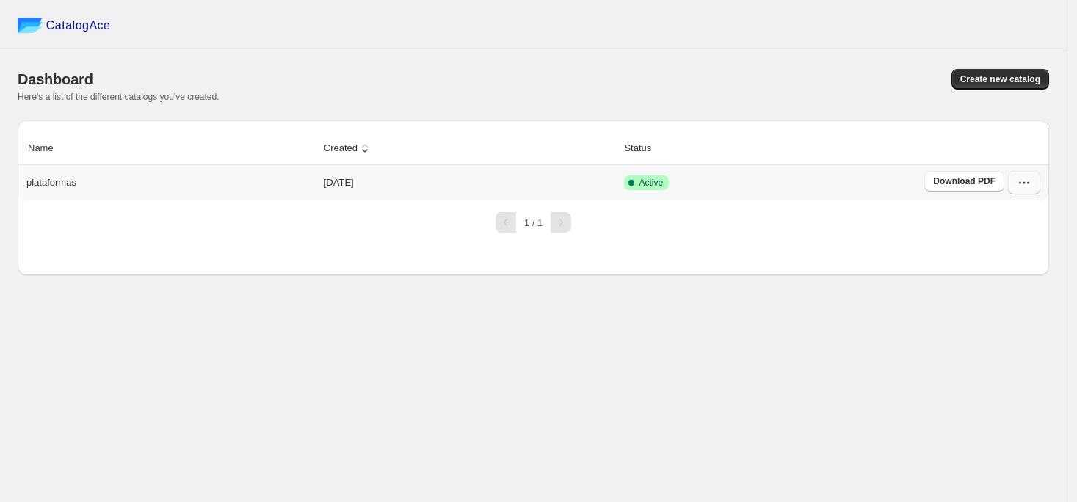 This screenshot has width=1077, height=502. I want to click on button: Create new catalog, so click(1000, 79).